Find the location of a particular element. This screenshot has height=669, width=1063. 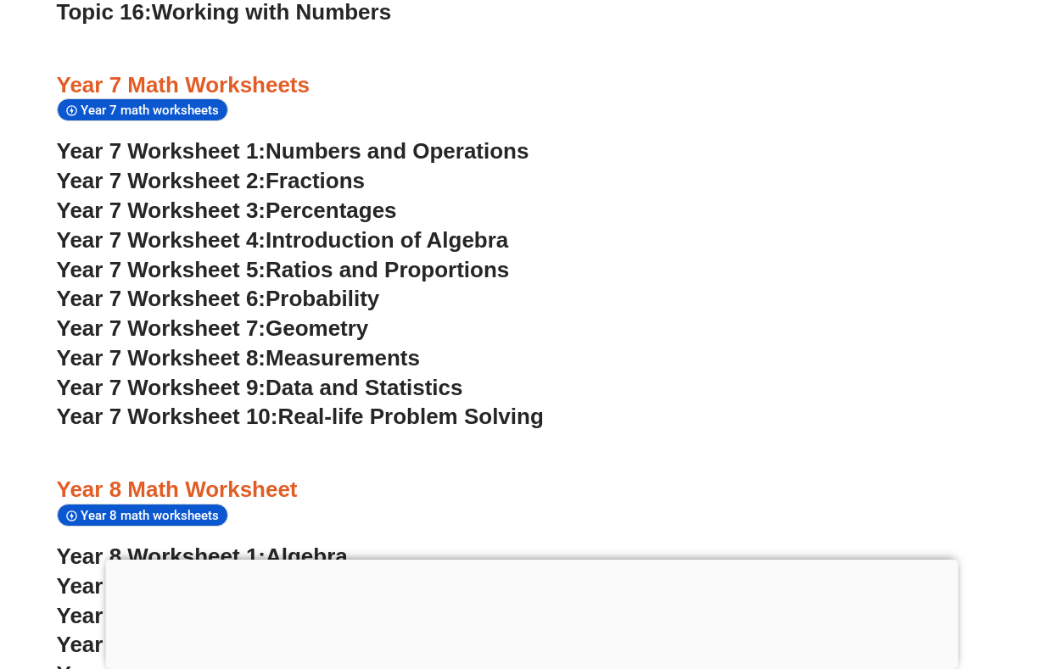

a: Year 8 Worksheet 2:Working with numbers is located at coordinates (280, 586).